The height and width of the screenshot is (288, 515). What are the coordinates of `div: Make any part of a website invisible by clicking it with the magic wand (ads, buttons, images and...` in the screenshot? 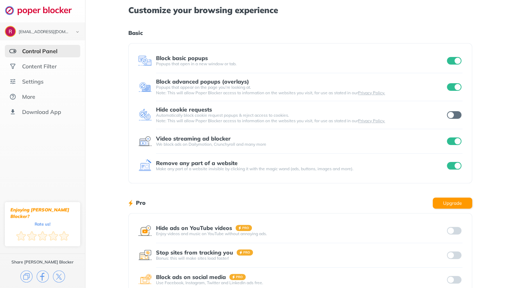 It's located at (300, 169).